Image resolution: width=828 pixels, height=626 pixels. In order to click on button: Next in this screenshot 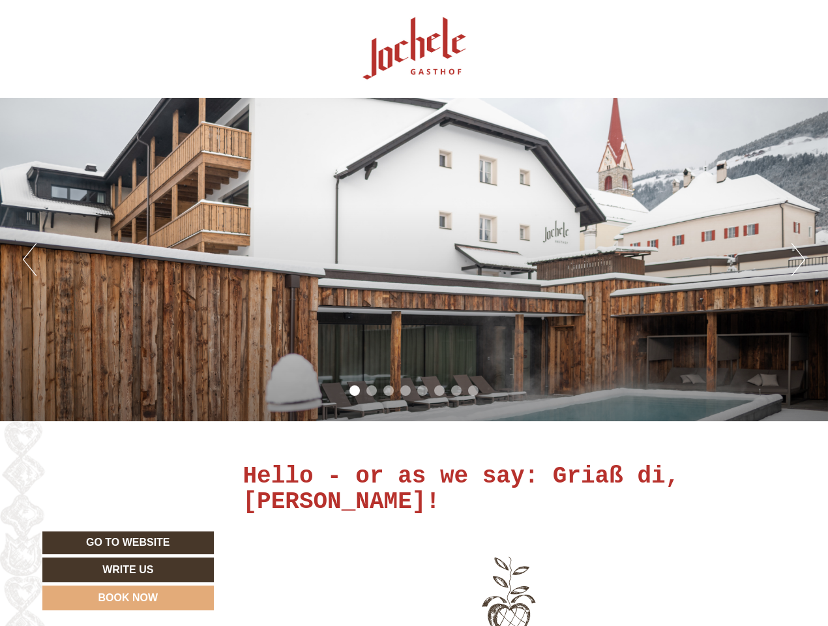, I will do `click(798, 259)`.